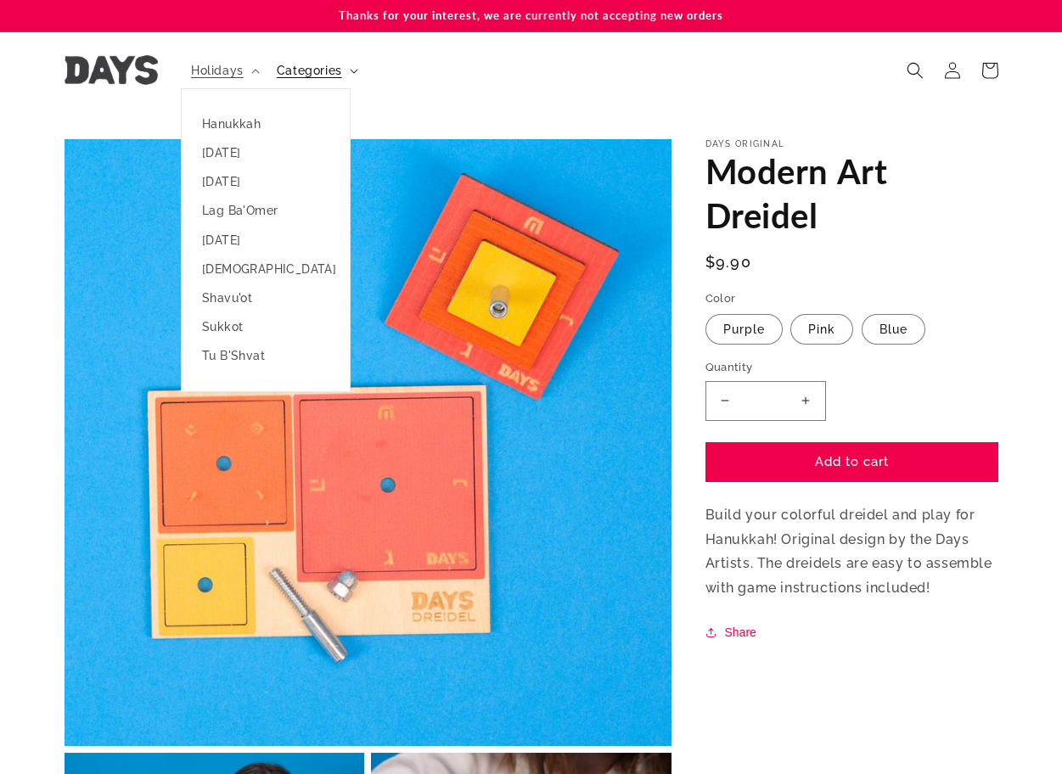 Image resolution: width=1062 pixels, height=774 pixels. Describe the element at coordinates (223, 70) in the screenshot. I see `summary: Holidays` at that location.